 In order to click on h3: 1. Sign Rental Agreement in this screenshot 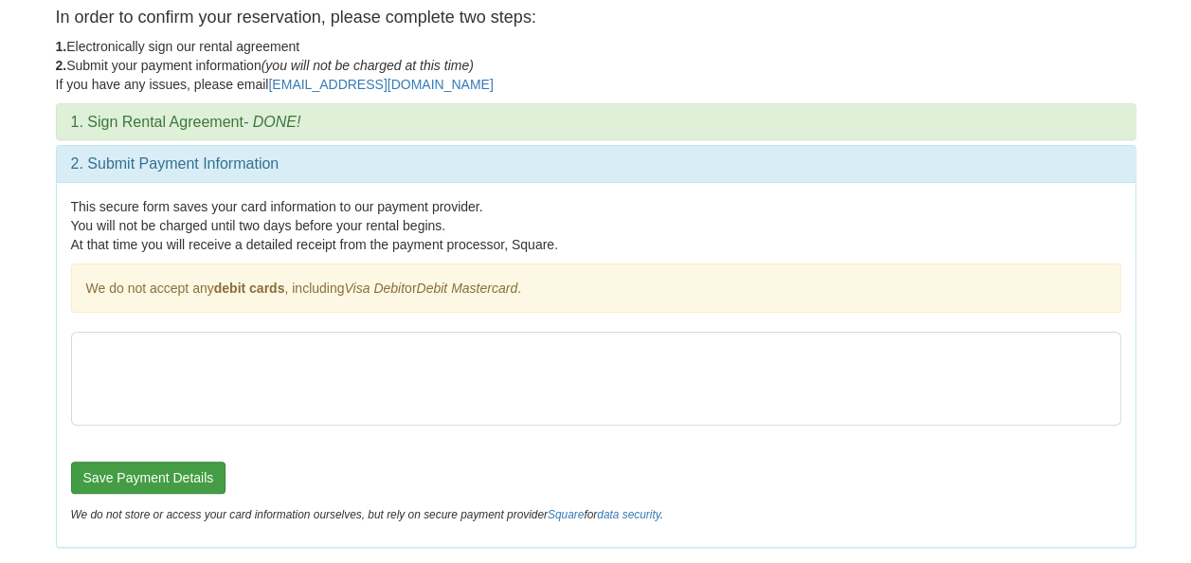, I will do `click(596, 122)`.